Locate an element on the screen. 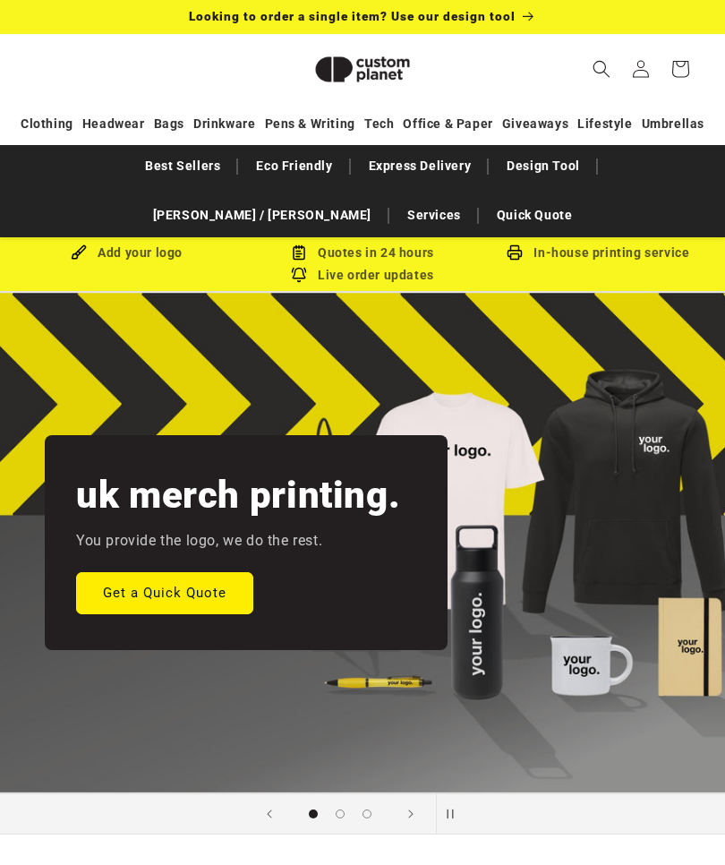  a: Express Delivery is located at coordinates (420, 166).